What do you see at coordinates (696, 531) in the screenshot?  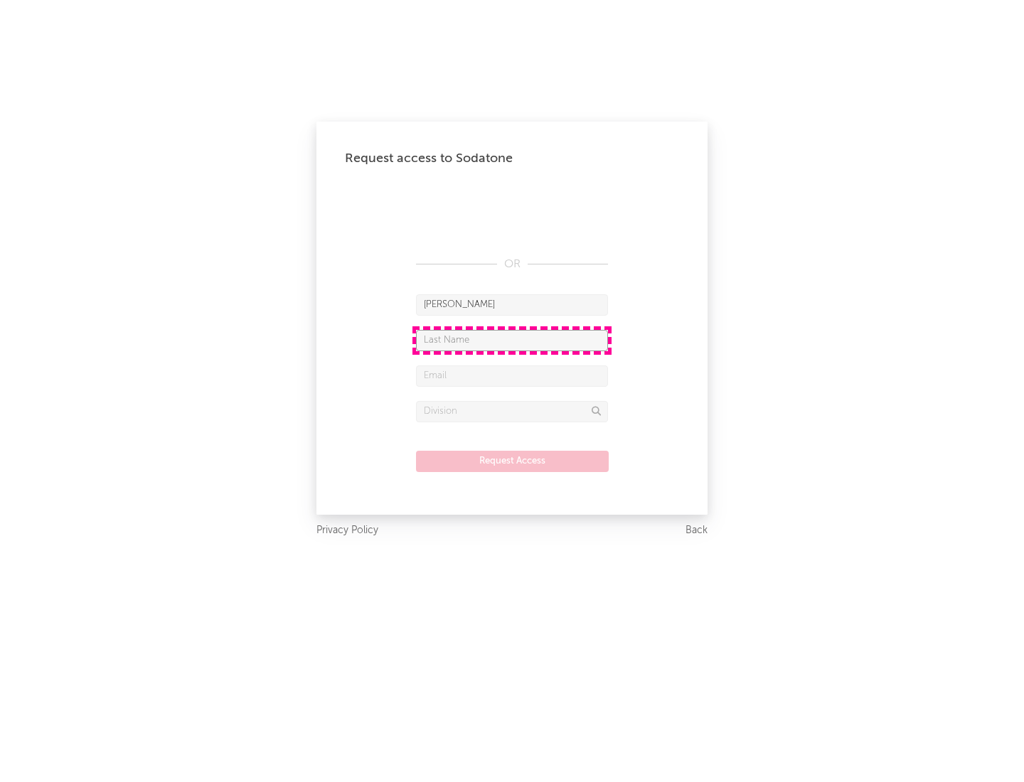 I see `a: Back` at bounding box center [696, 531].